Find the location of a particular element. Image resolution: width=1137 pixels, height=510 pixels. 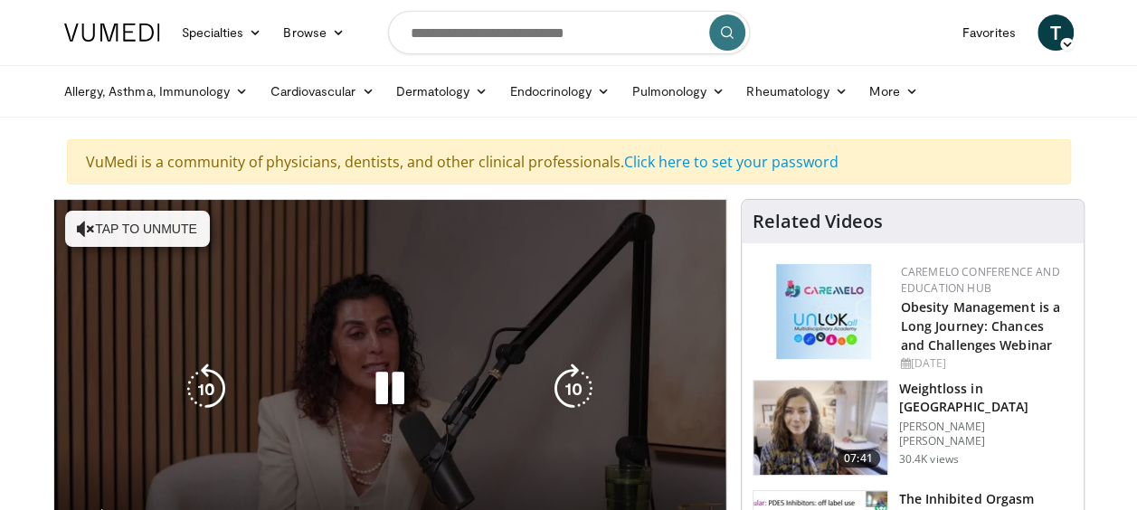

a: Browse is located at coordinates (314, 33).